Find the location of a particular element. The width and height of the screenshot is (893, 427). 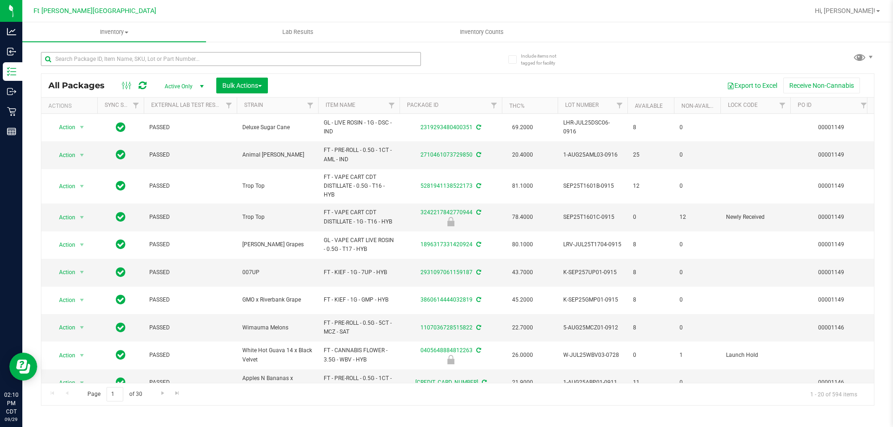

span: K-SEP25GMP01-0915 is located at coordinates (592, 300).